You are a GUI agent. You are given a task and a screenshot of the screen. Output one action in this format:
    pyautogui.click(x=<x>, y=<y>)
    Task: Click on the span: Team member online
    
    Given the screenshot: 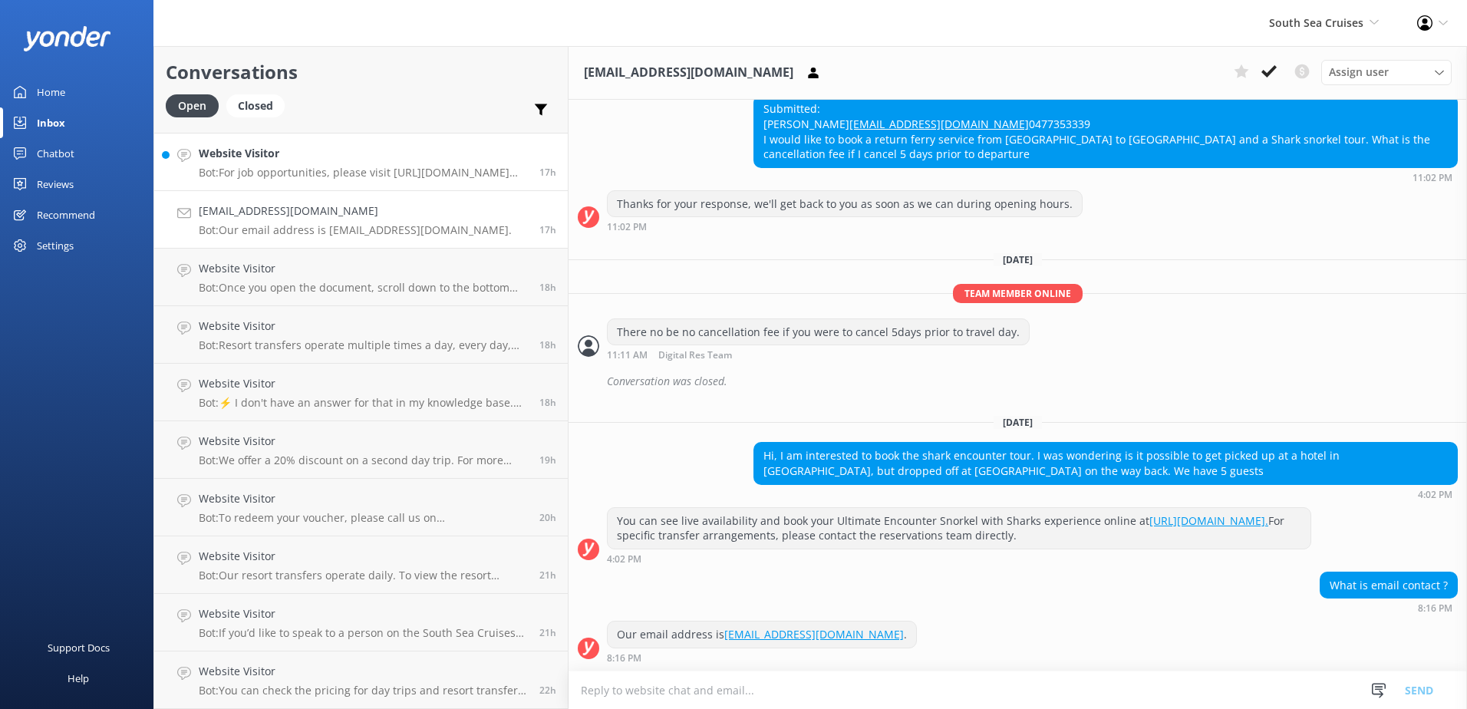 What is the action you would take?
    pyautogui.click(x=1017, y=293)
    